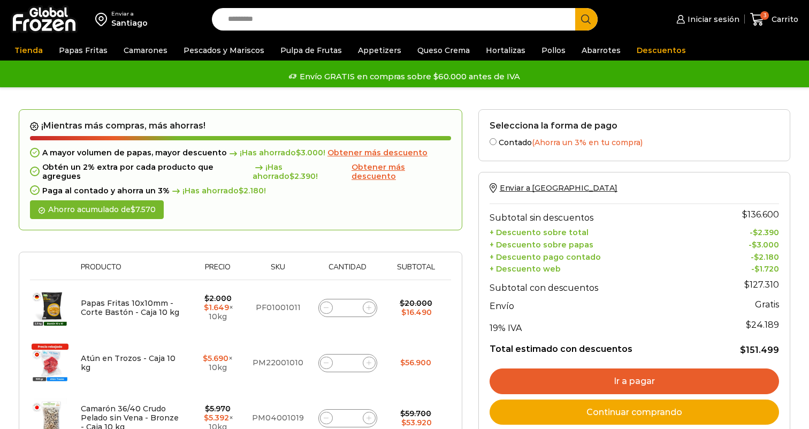 This screenshot has height=429, width=809. I want to click on th: + Descuento pago contado, so click(600, 255).